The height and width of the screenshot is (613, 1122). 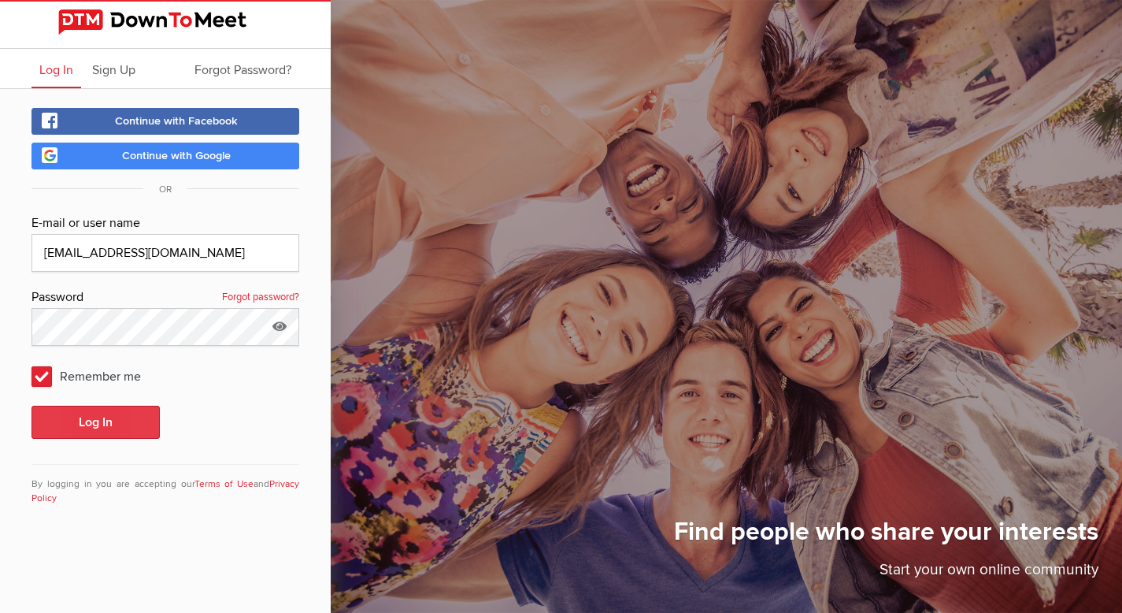 I want to click on input: Email@address.com, so click(x=165, y=253).